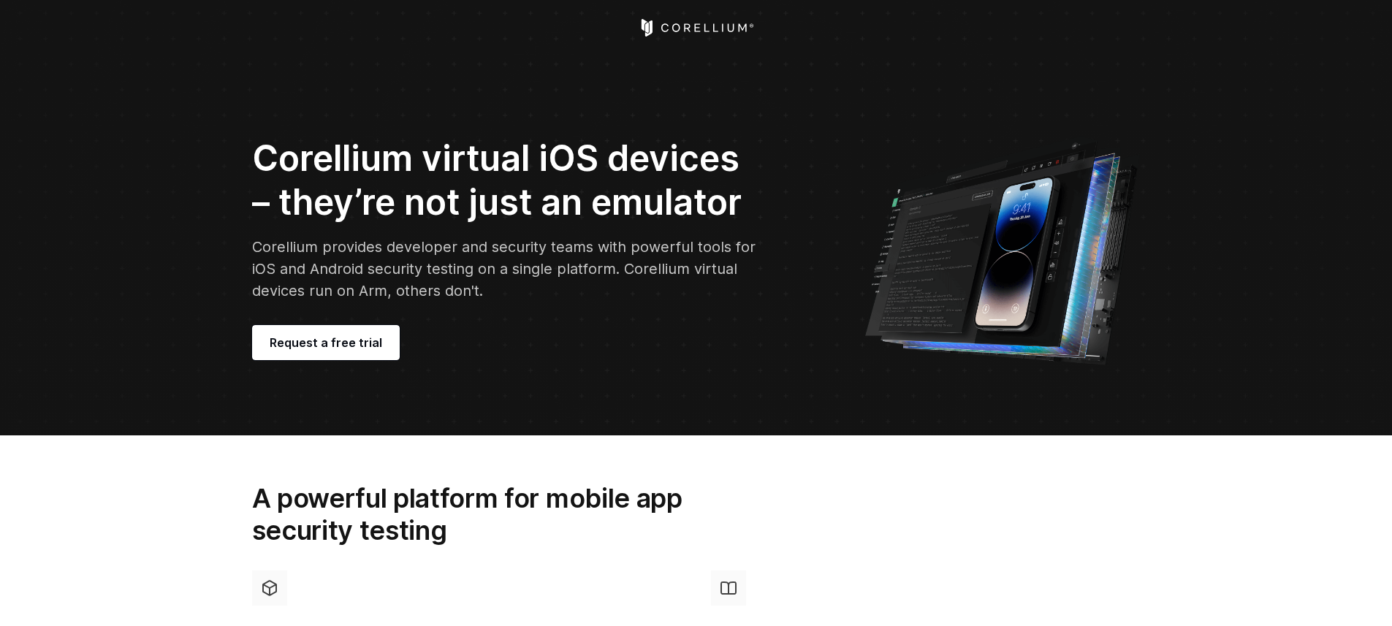 This screenshot has height=626, width=1392. What do you see at coordinates (326, 343) in the screenshot?
I see `a: Request a free trial` at bounding box center [326, 343].